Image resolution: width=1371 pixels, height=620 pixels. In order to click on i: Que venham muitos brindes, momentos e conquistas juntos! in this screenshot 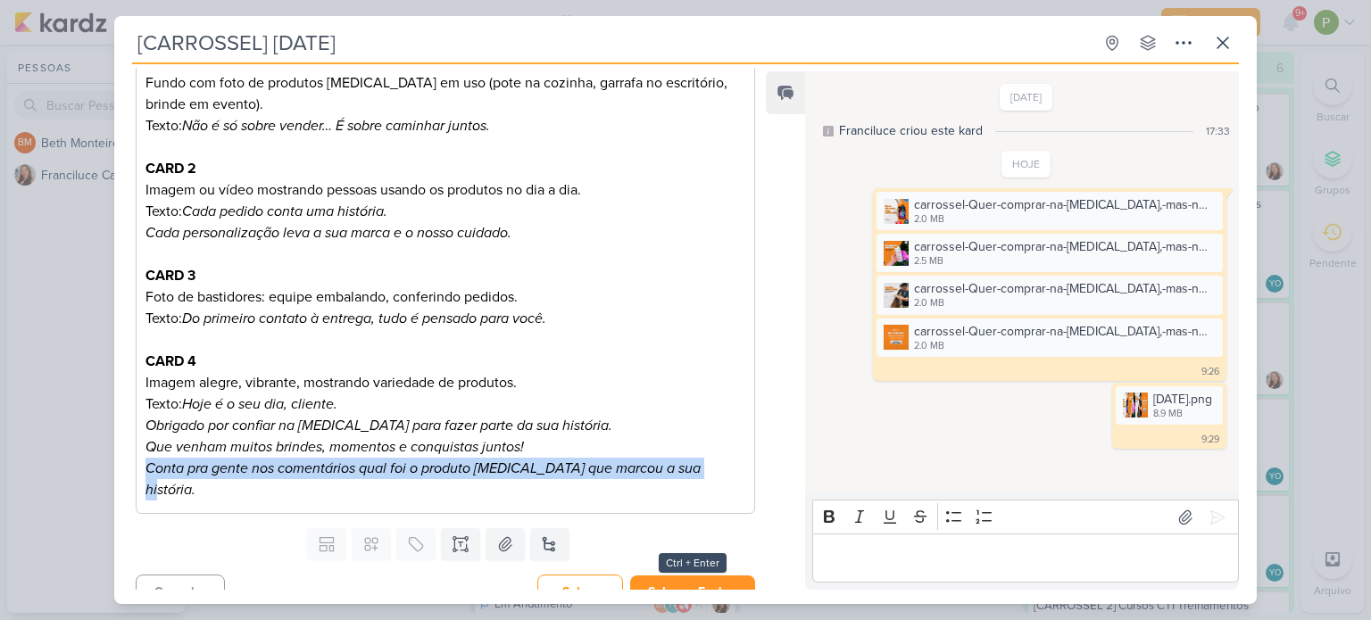, I will do `click(335, 447)`.